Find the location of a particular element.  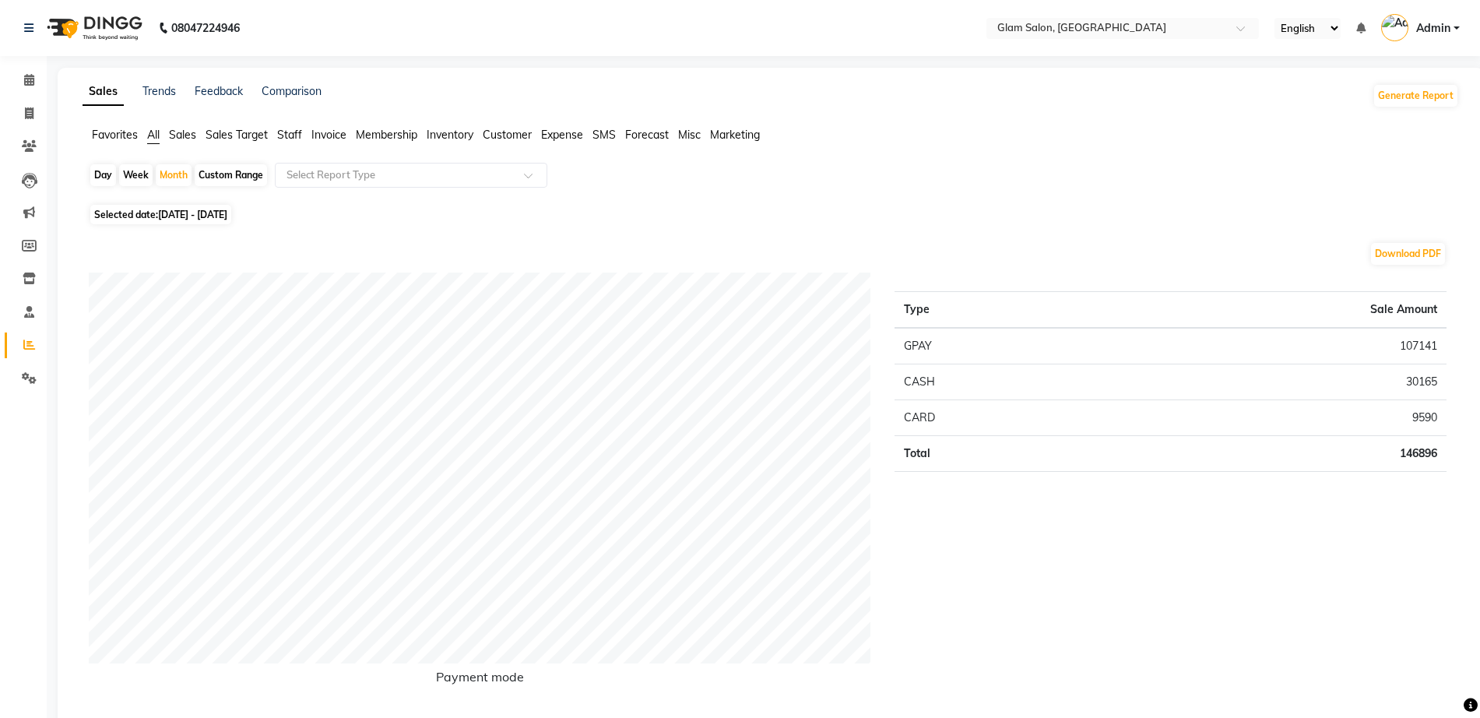

th: Type is located at coordinates (996, 310).